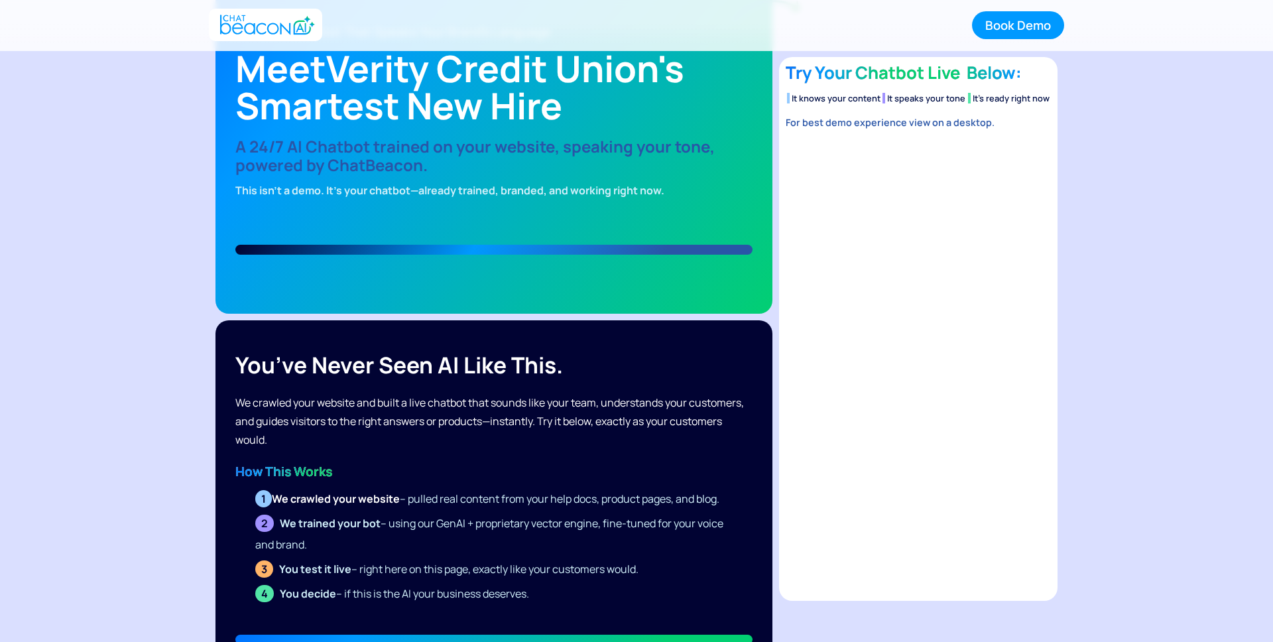  Describe the element at coordinates (494, 421) in the screenshot. I see `div: We crawled your website and built a live chatbot that sounds like your team, understands your cus...` at that location.